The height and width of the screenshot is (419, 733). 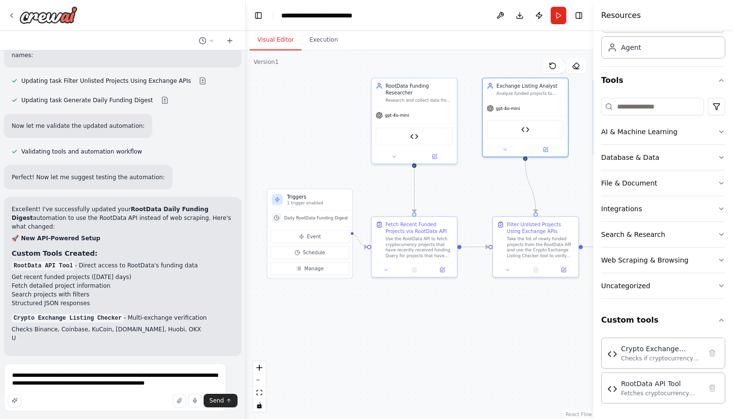 What do you see at coordinates (258, 16) in the screenshot?
I see `button: Hide left sidebar` at bounding box center [258, 16].